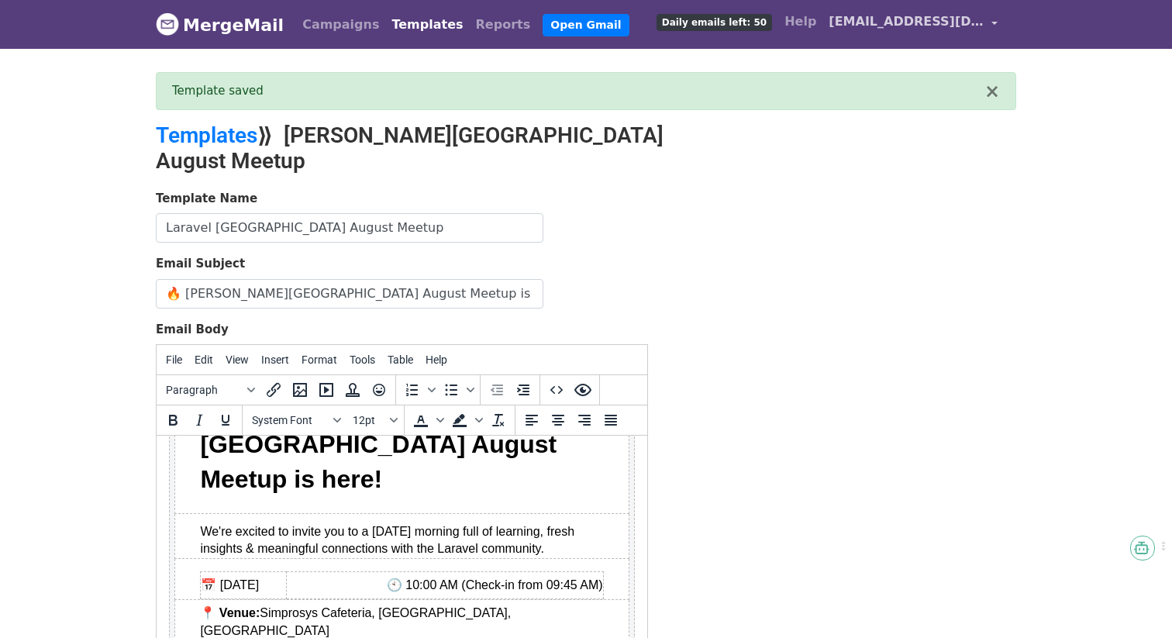 This screenshot has width=1172, height=638. I want to click on button: Increase indent, so click(523, 390).